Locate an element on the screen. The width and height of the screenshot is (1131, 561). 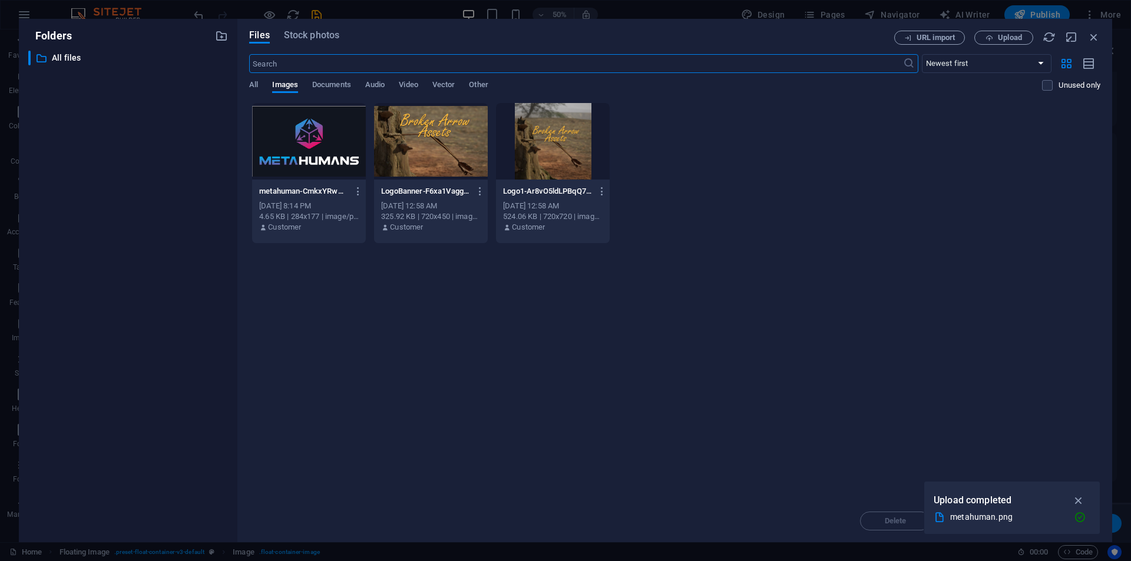
p: Displays only files that are not in use on the website. Files added during this session can still... is located at coordinates (1079, 85).